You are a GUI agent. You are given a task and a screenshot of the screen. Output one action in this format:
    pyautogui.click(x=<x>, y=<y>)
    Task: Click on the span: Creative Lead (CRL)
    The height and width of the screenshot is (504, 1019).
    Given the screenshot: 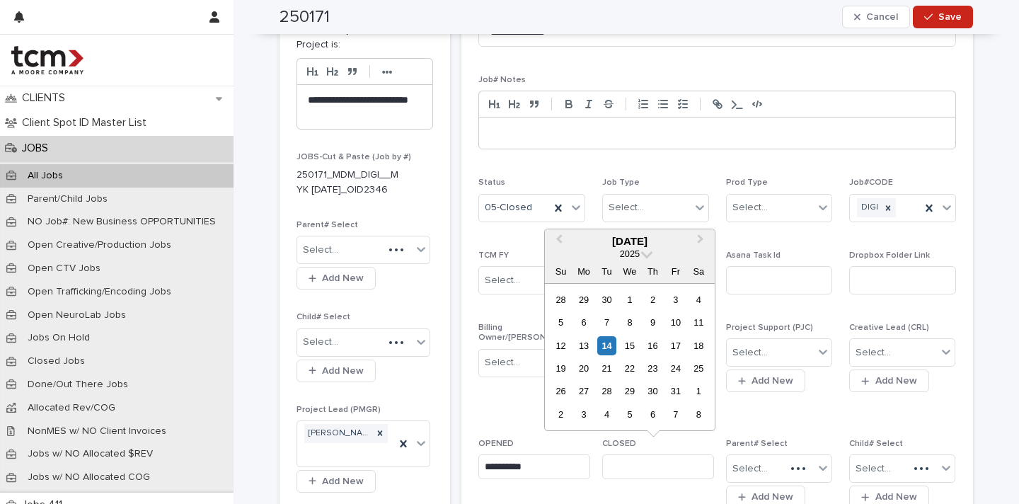 What is the action you would take?
    pyautogui.click(x=889, y=328)
    